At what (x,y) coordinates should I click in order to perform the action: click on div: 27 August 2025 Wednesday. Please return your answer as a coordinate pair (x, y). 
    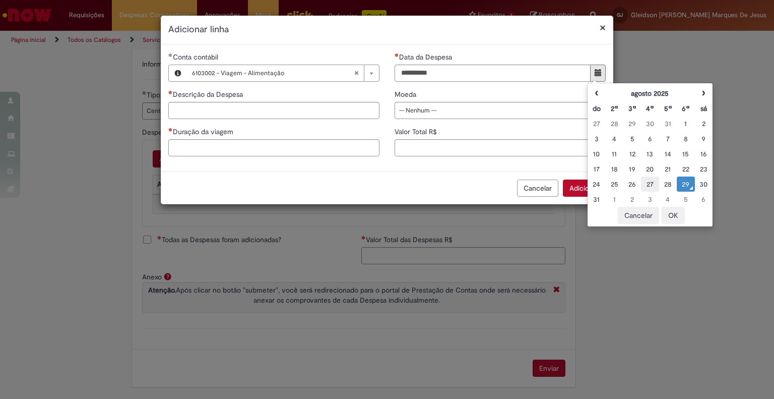
    Looking at the image, I should click on (650, 184).